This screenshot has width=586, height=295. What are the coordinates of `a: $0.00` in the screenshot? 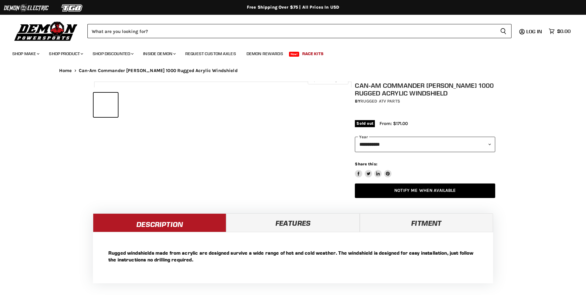 It's located at (560, 31).